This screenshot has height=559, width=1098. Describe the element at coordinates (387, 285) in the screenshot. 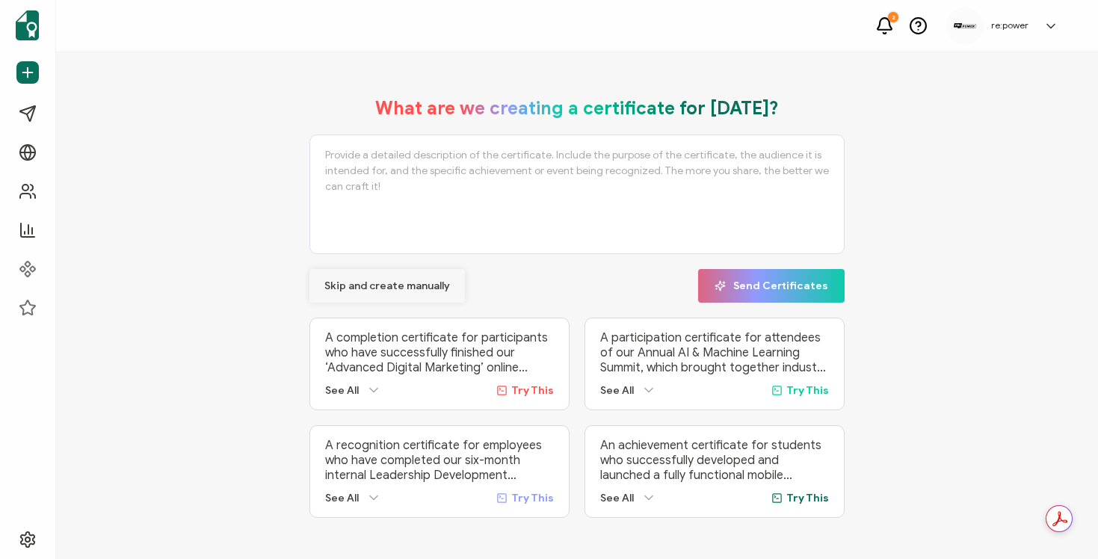

I see `button: Skip and create manually` at that location.